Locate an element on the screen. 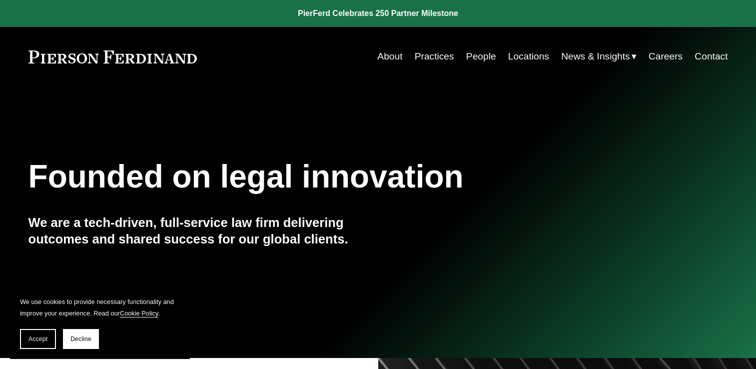  a: About is located at coordinates (390, 56).